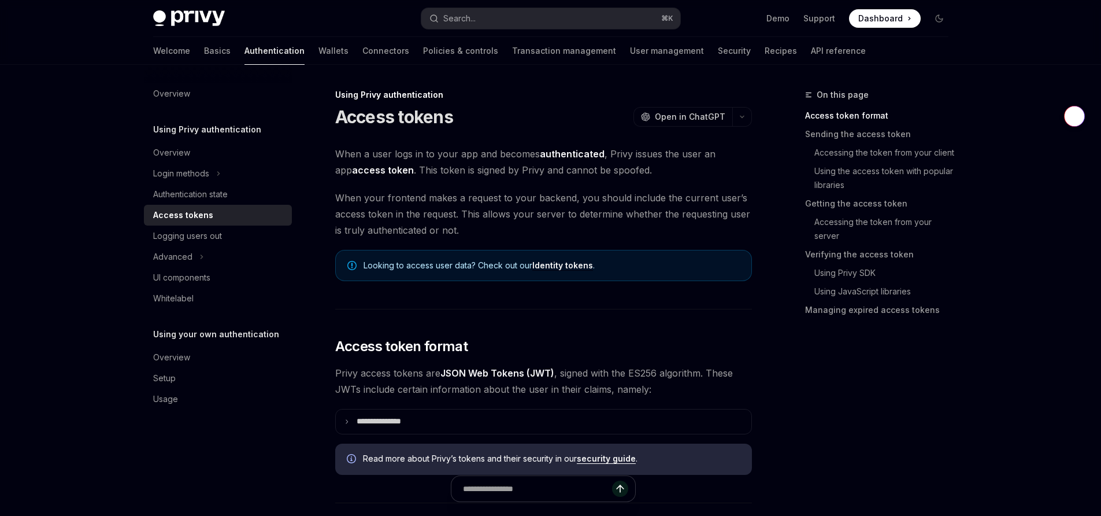  I want to click on span: Dashboard, so click(880, 18).